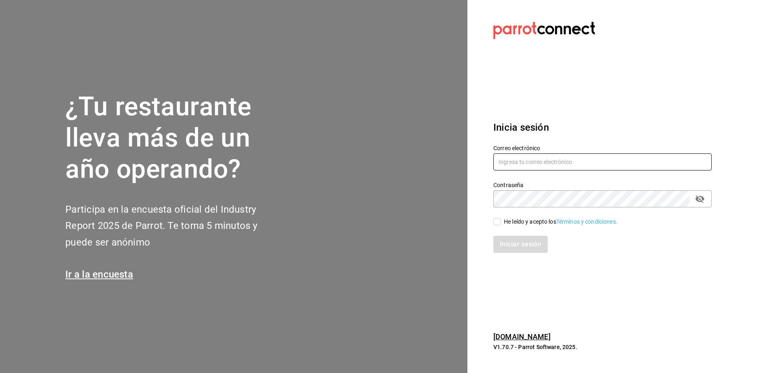 This screenshot has width=779, height=373. Describe the element at coordinates (602, 162) in the screenshot. I see `input: Ingresa tu correo electrónico` at that location.